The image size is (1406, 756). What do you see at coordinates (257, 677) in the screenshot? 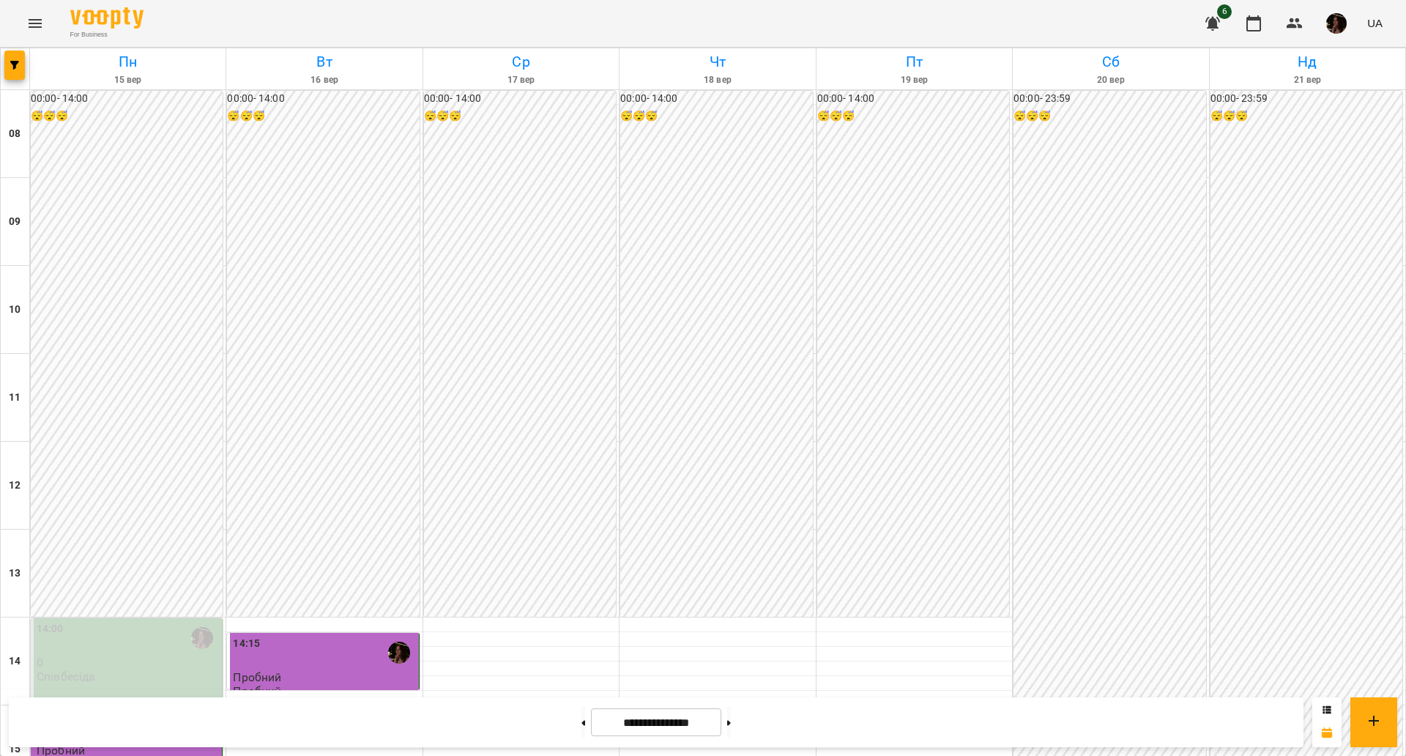
I see `span: Пробний` at bounding box center [257, 677].